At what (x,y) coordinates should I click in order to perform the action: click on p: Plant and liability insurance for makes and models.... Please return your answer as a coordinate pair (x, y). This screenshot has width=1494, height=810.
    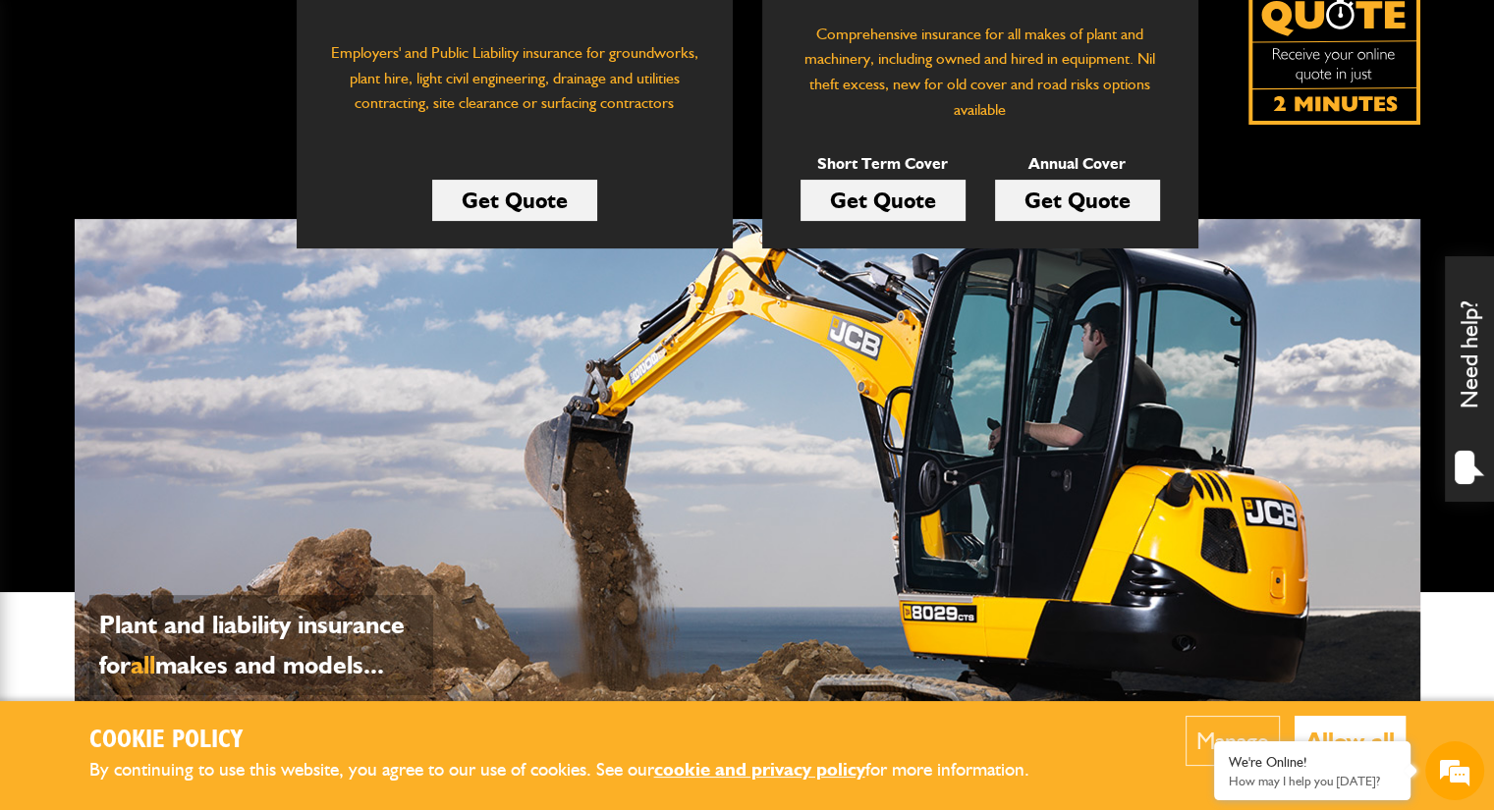
    Looking at the image, I should click on (261, 645).